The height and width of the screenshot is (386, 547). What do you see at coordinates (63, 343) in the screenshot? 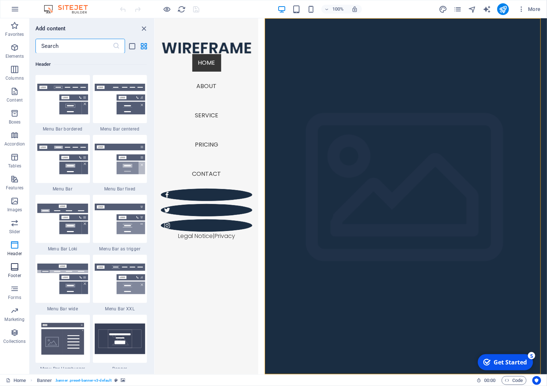
I see `div: Menu Bar Hamburger` at bounding box center [63, 343].